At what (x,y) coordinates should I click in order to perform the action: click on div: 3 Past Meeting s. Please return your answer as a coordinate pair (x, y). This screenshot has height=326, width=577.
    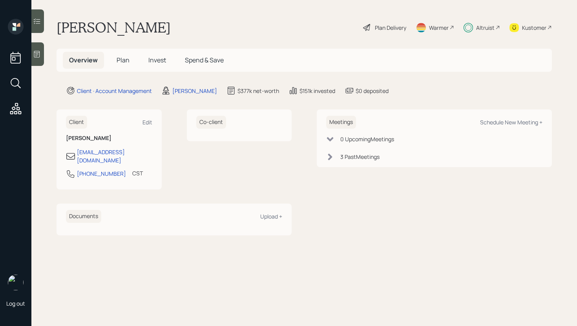
    Looking at the image, I should click on (360, 157).